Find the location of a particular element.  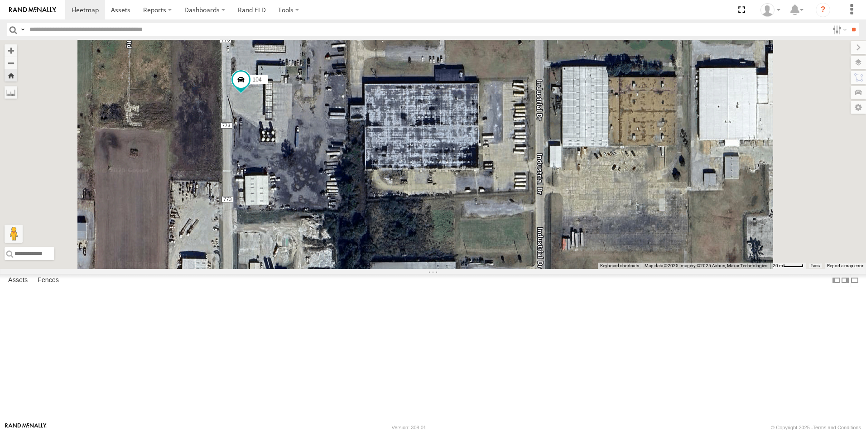

div: Craig King is located at coordinates (770, 10).